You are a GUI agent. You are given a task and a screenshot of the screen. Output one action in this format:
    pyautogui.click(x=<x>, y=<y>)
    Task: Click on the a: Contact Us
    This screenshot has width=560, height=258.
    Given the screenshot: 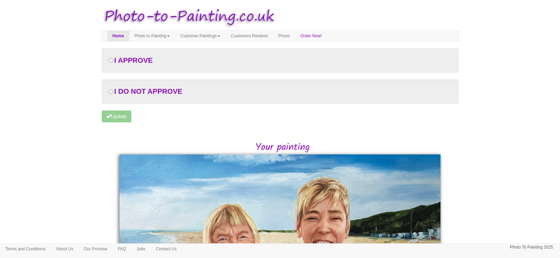 What is the action you would take?
    pyautogui.click(x=166, y=249)
    